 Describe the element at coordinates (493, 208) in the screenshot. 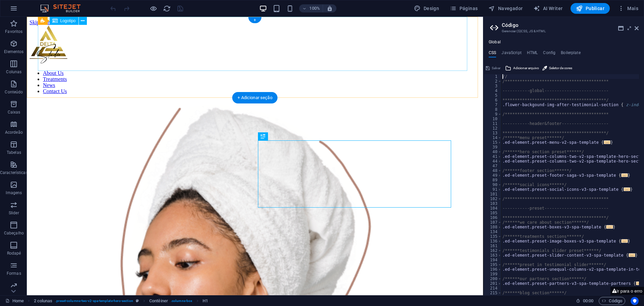

I see `div: 104` at that location.